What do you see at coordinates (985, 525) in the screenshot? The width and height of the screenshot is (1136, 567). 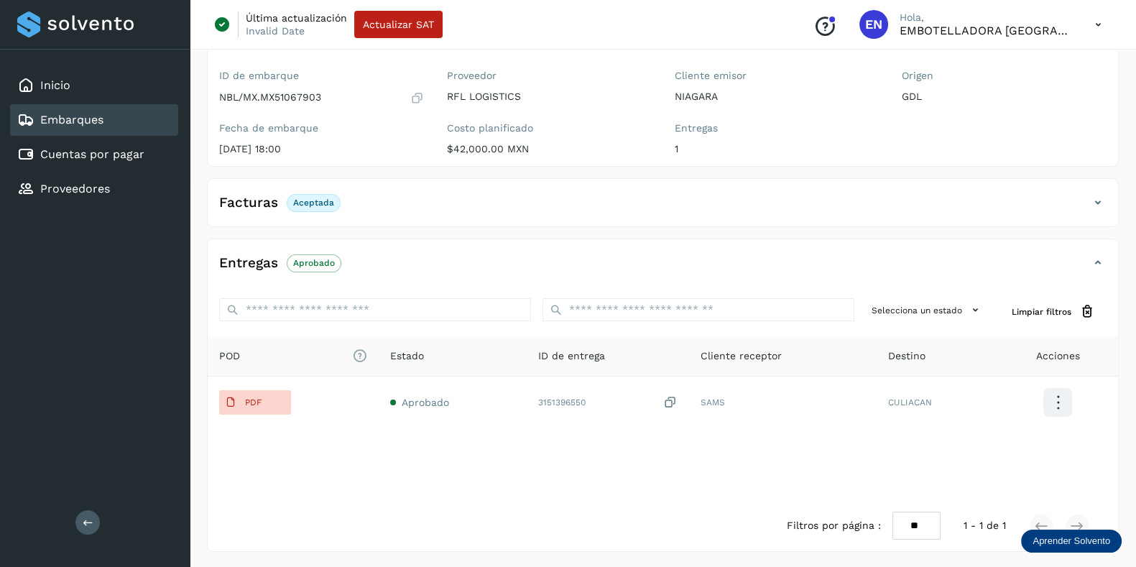 I see `span: 1 - 1 de 1` at bounding box center [985, 525].